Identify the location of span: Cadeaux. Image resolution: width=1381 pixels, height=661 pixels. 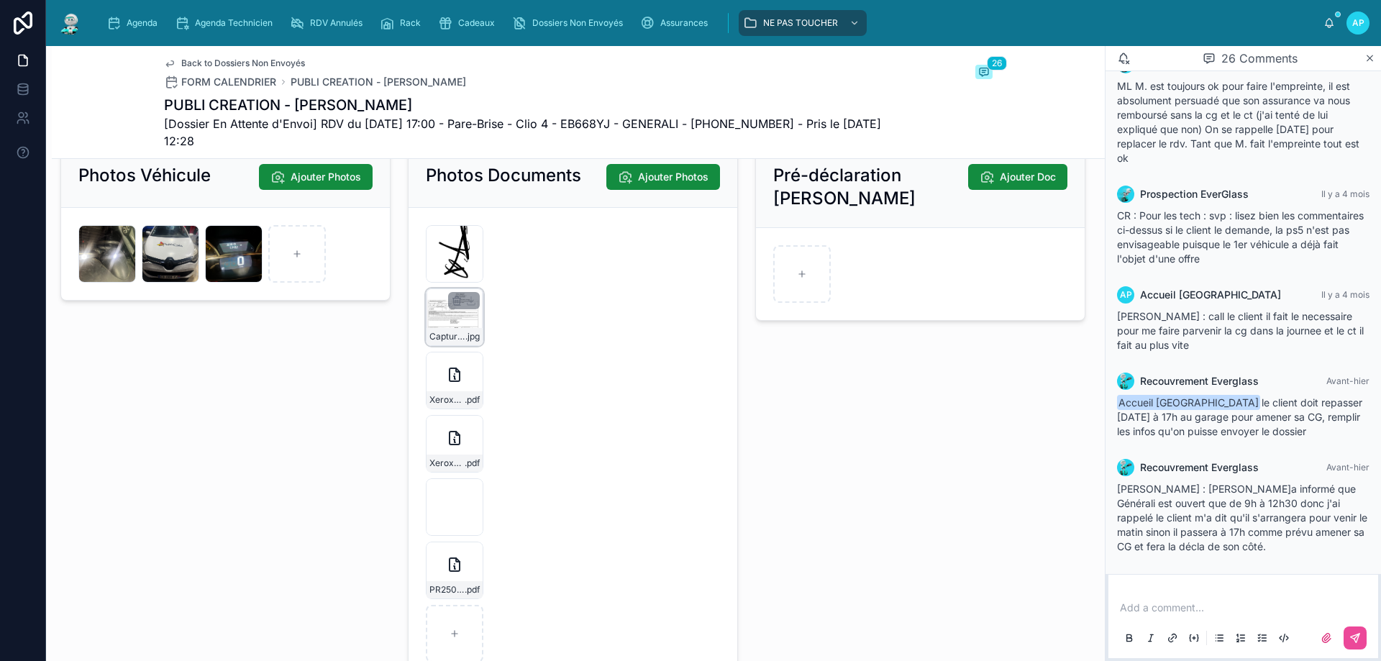
(476, 23).